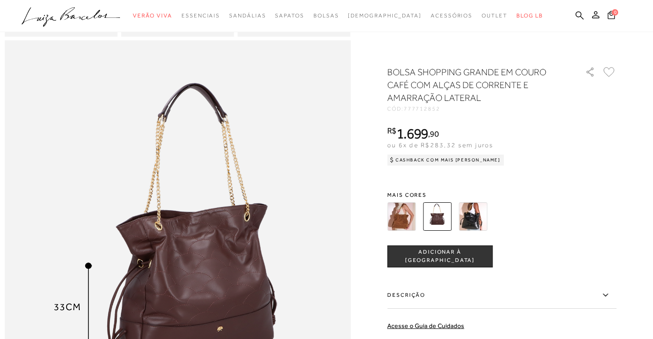 This screenshot has width=653, height=339. I want to click on button: 0, so click(612, 16).